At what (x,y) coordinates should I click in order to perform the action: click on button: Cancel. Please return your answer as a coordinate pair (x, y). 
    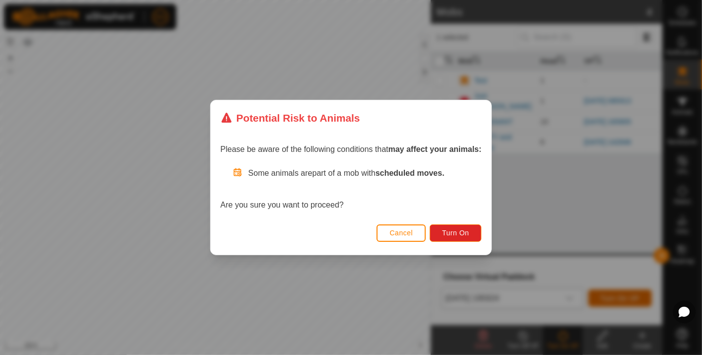
    Looking at the image, I should click on (401, 233).